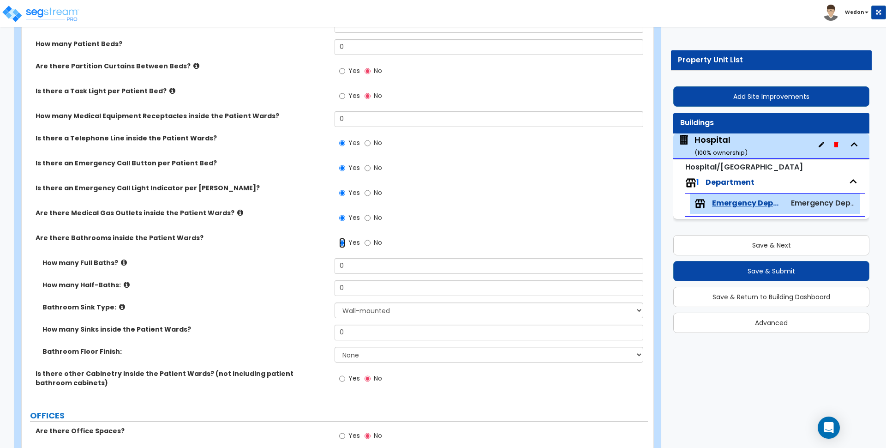 The image size is (886, 448). What do you see at coordinates (698, 182) in the screenshot?
I see `span: 1` at bounding box center [698, 182].